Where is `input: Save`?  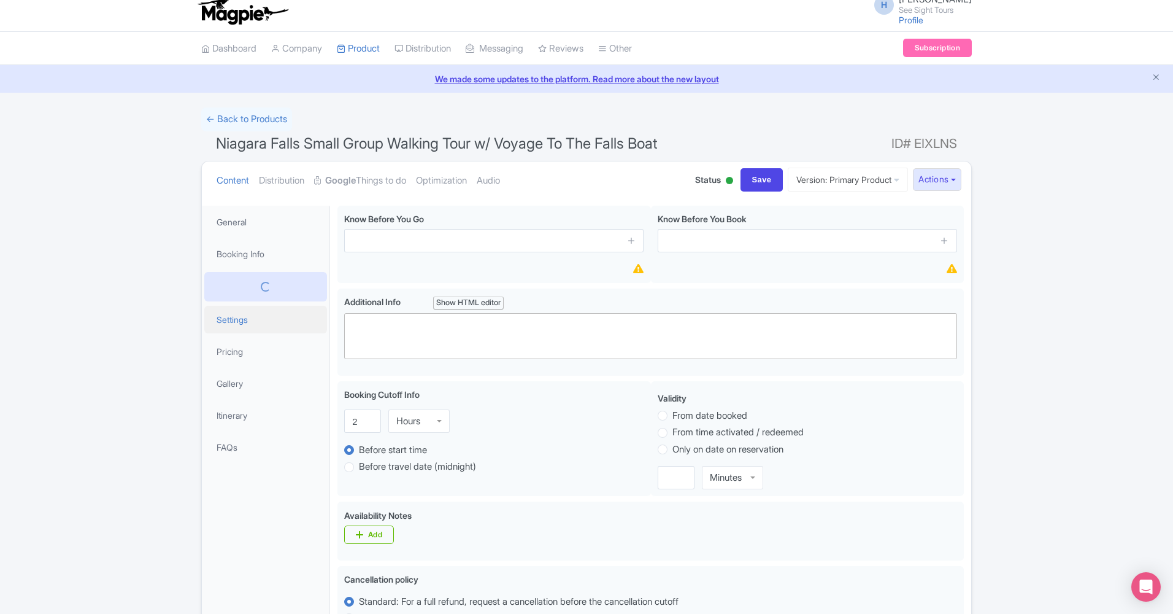
input: Save is located at coordinates (762, 180).